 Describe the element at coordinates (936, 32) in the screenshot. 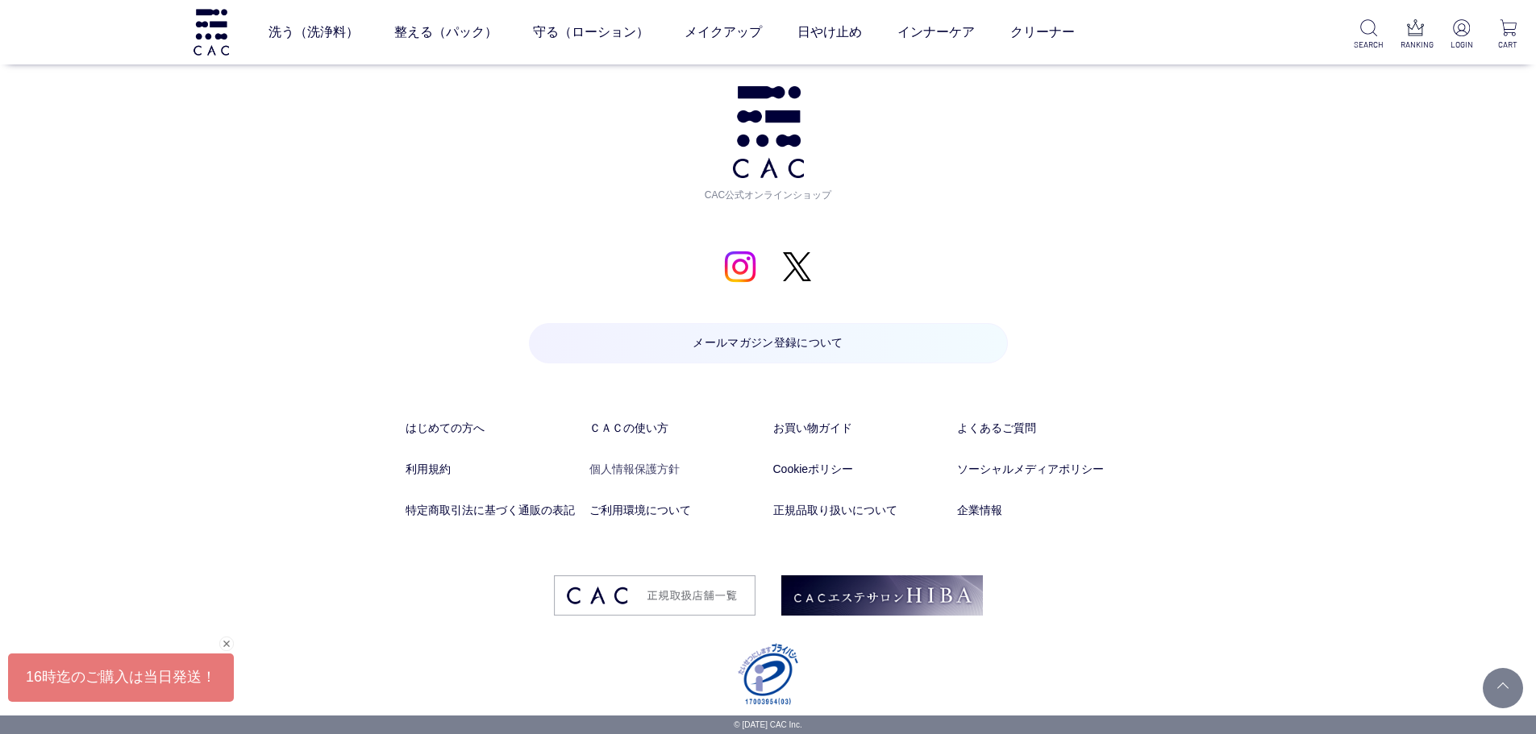

I see `a: インナーケア` at that location.